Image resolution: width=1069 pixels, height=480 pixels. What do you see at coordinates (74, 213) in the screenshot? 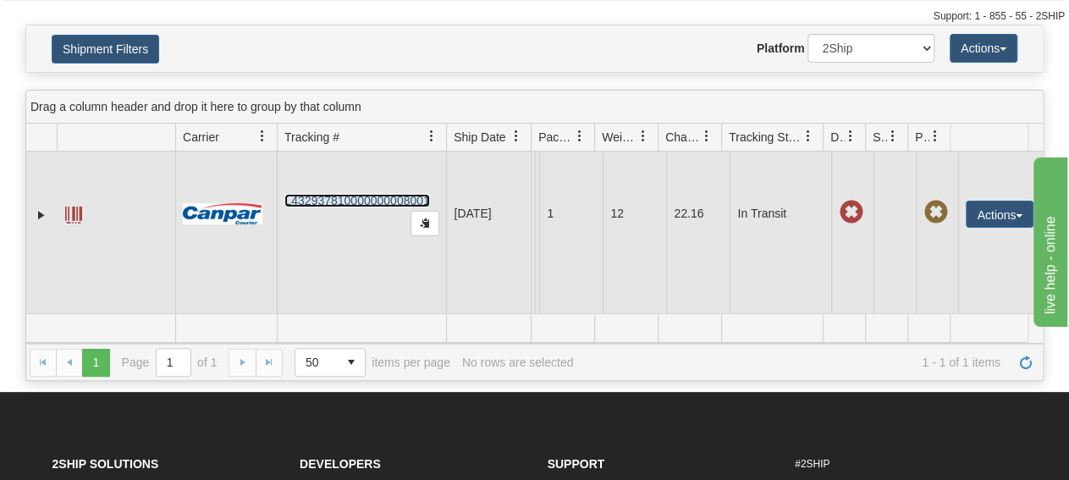
I see `a: Label` at bounding box center [74, 213].